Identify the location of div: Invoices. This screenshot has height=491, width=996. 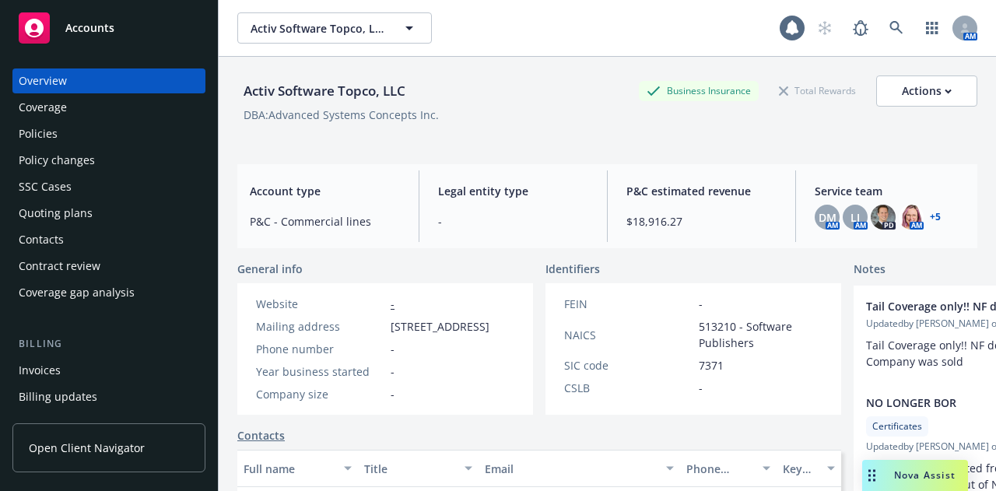
(40, 371).